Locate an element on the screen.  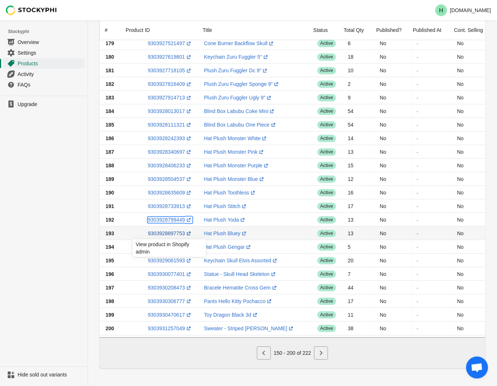
div: Title is located at coordinates (252, 30).